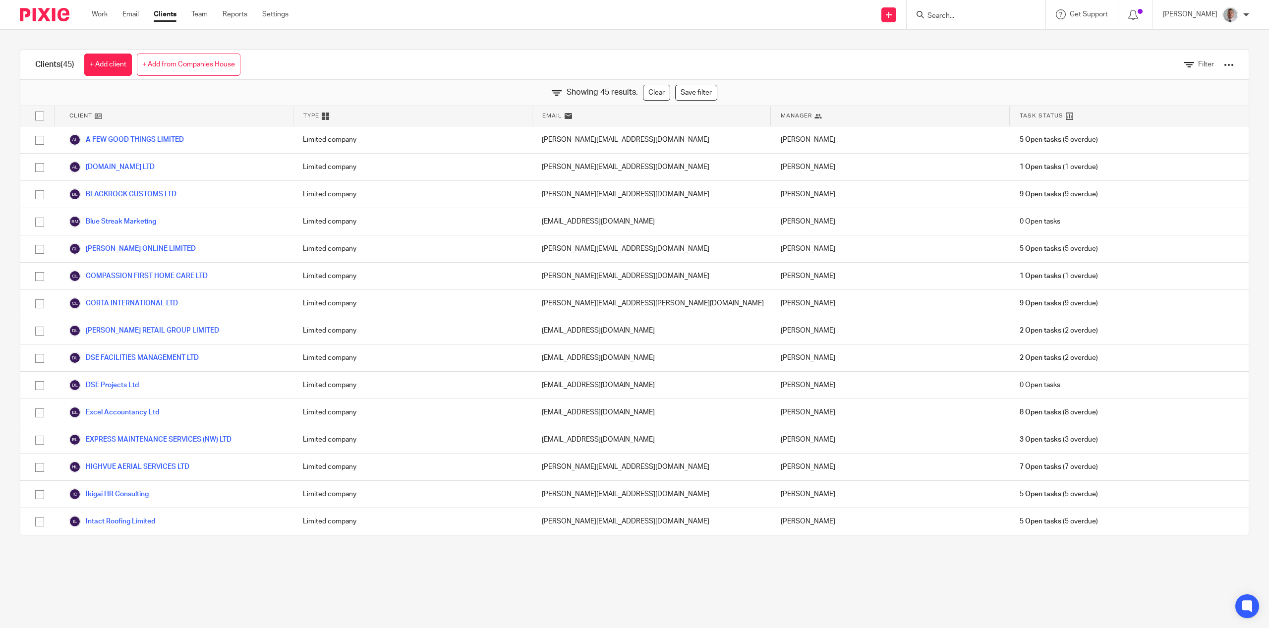 The width and height of the screenshot is (1269, 628). I want to click on span: (7 overdue), so click(1059, 467).